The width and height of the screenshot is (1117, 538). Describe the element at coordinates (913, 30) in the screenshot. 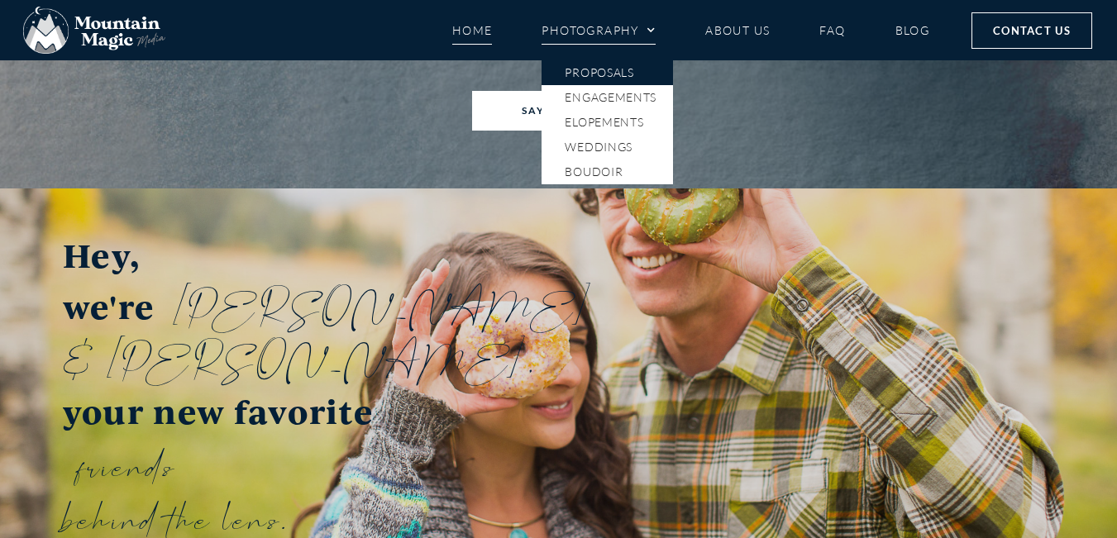

I see `a: Blog` at that location.